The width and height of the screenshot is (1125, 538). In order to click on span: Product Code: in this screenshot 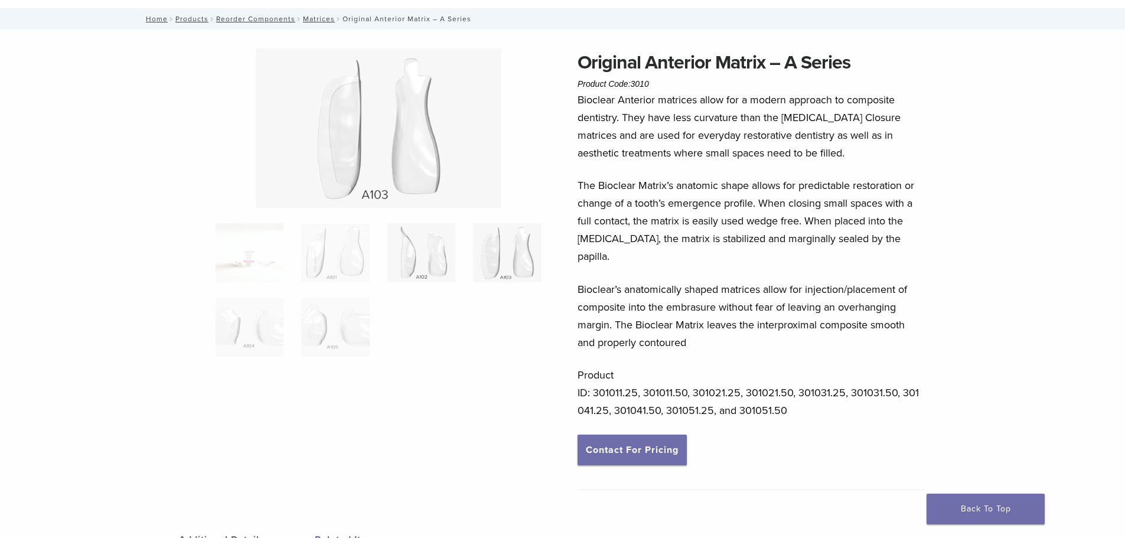, I will do `click(613, 84)`.